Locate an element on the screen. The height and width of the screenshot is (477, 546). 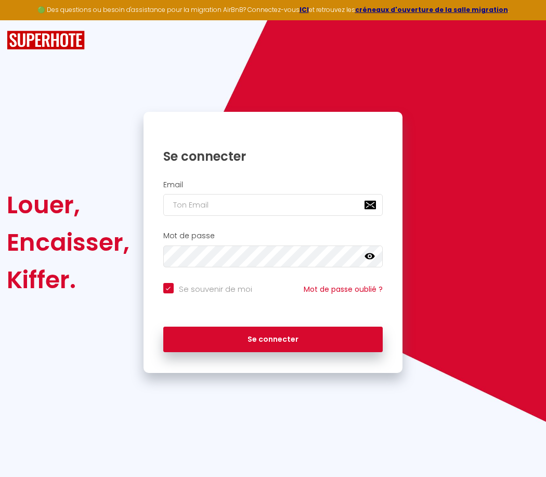
img: SuperHote logo is located at coordinates (46, 40).